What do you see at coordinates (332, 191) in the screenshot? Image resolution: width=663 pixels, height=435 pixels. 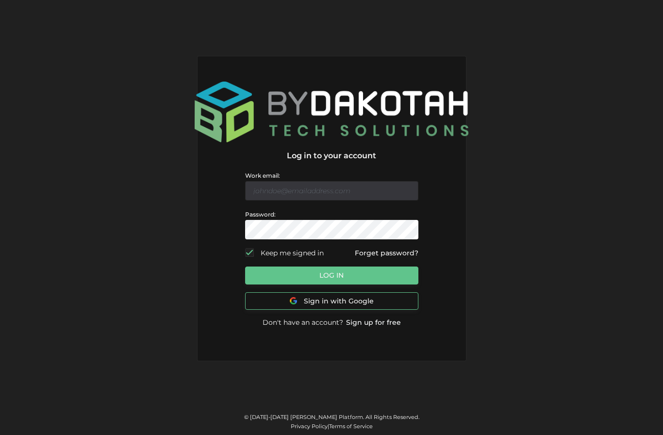 I see `input: johndoe@emailaddress.com` at bounding box center [332, 191].